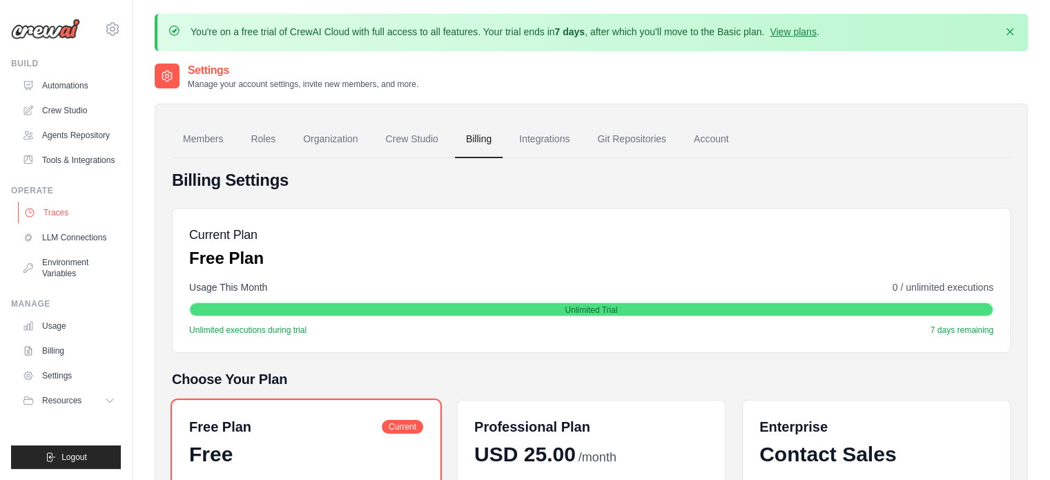  I want to click on button: Logout, so click(66, 457).